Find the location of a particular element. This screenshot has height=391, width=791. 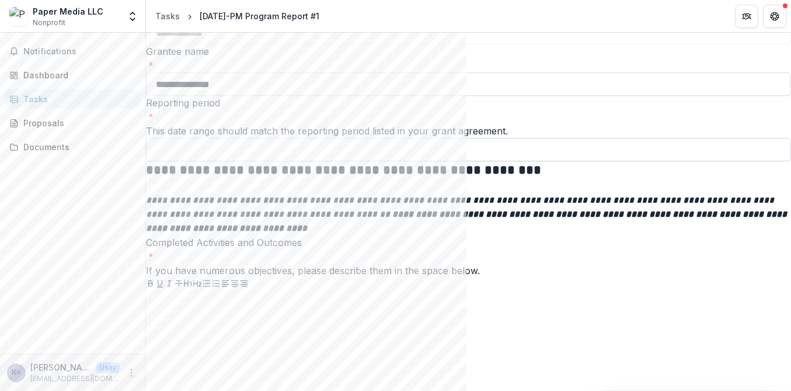

div: Кирилл Артёменко <kirill@paperpaper.ru> is located at coordinates (16, 372).